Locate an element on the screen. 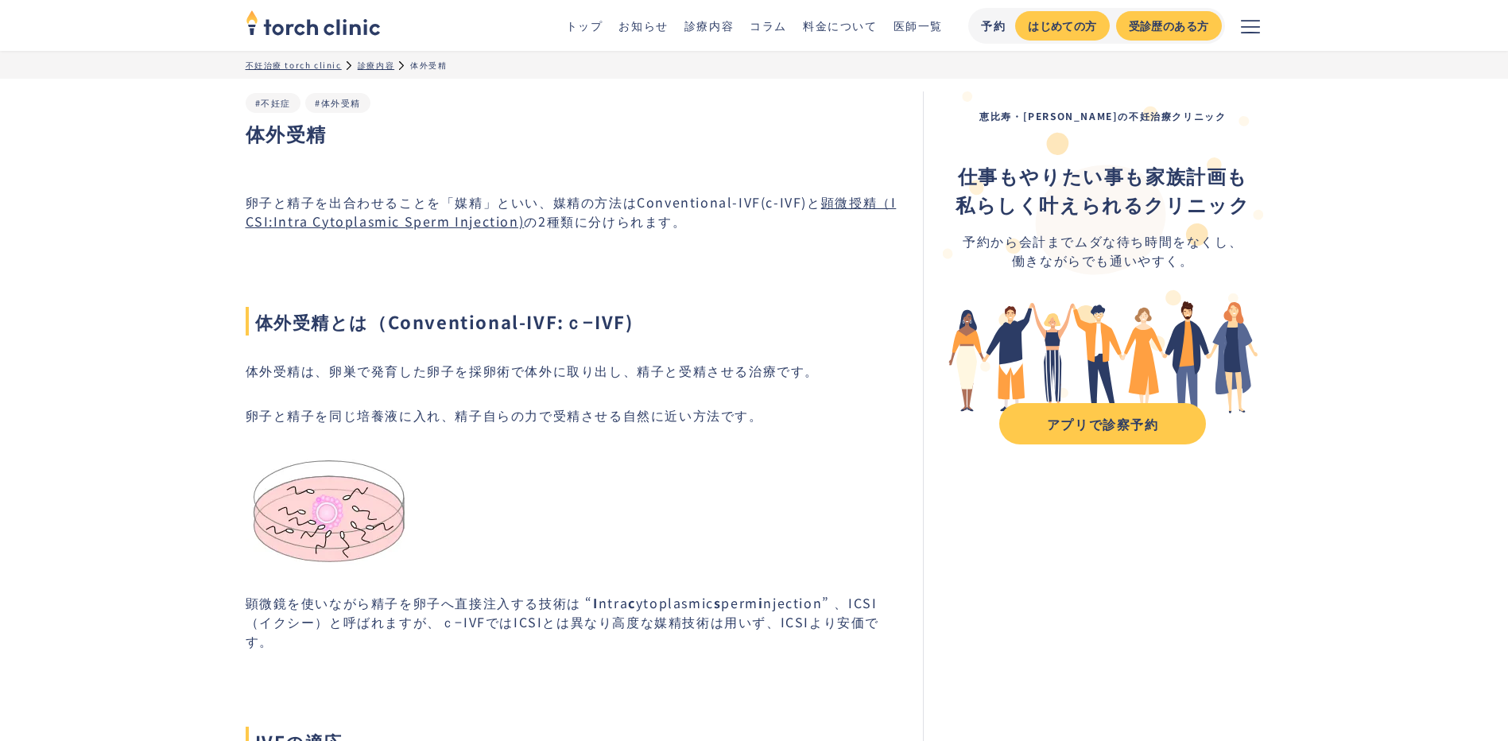 Image resolution: width=1508 pixels, height=741 pixels. img: torch clinic is located at coordinates (313, 22).